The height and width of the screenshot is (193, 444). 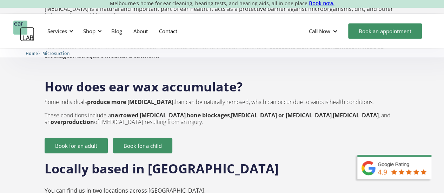 I want to click on a: home, so click(x=24, y=31).